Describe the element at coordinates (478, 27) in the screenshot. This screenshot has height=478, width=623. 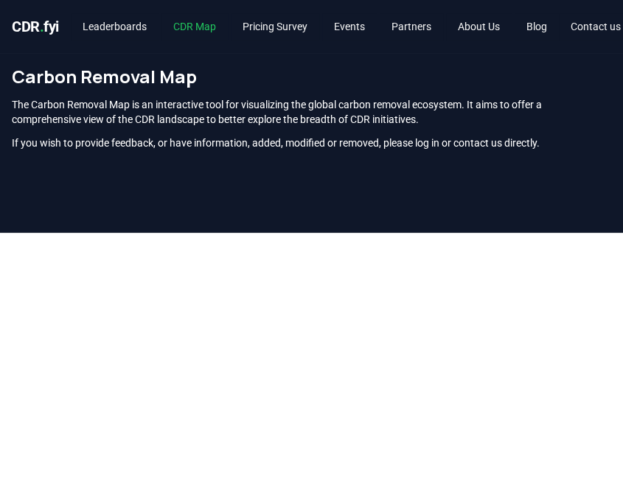
I see `a: About Us` at that location.